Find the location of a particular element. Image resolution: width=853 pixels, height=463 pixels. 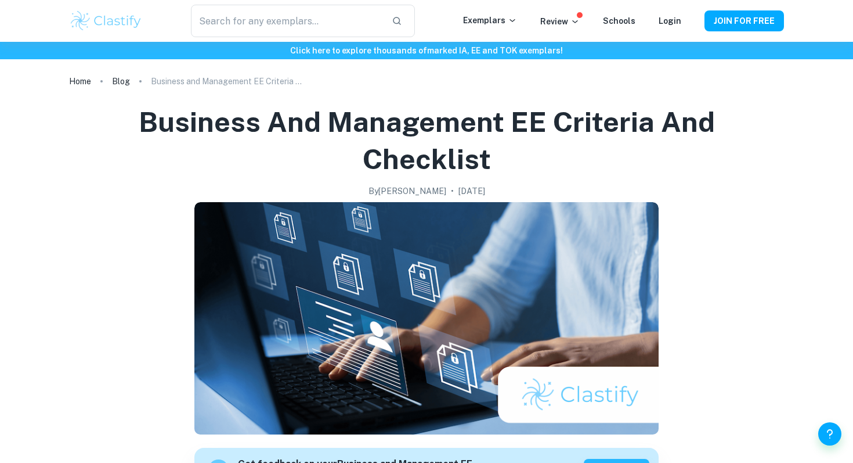

h1: Business and Management EE Criteria and Checklist is located at coordinates (427, 140).